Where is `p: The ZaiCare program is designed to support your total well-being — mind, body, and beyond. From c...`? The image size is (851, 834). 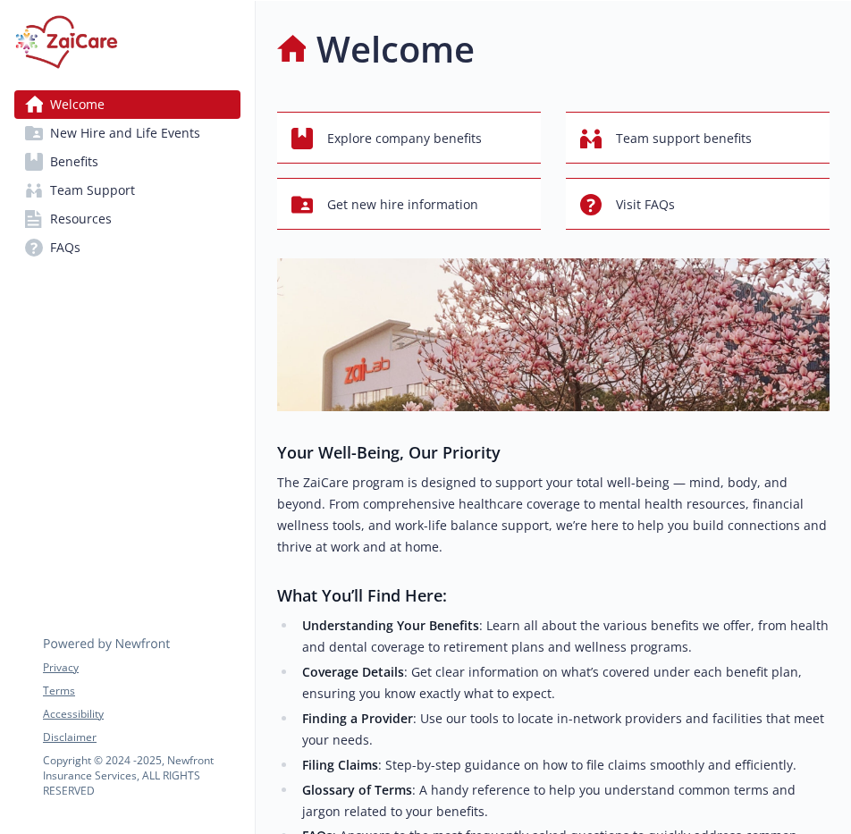
p: The ZaiCare program is designed to support your total well-being — mind, body, and beyond. From c... is located at coordinates (553, 515).